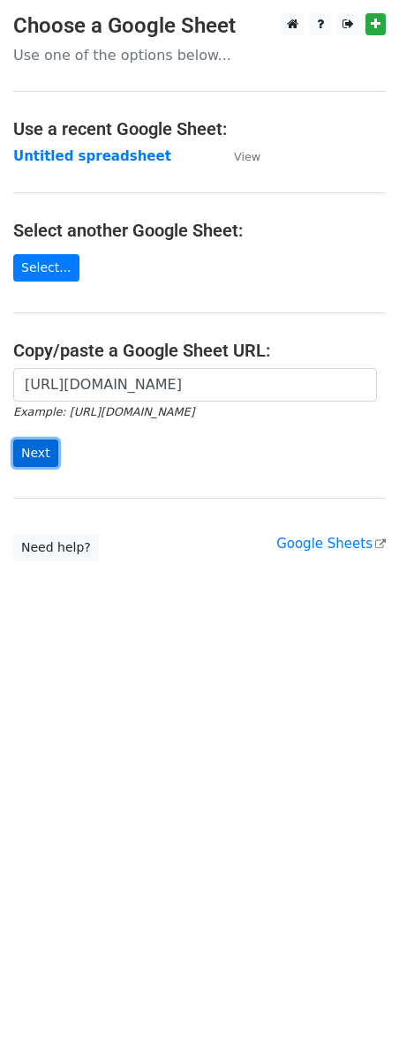 The height and width of the screenshot is (1060, 399). I want to click on div: Chat Widget, so click(355, 1017).